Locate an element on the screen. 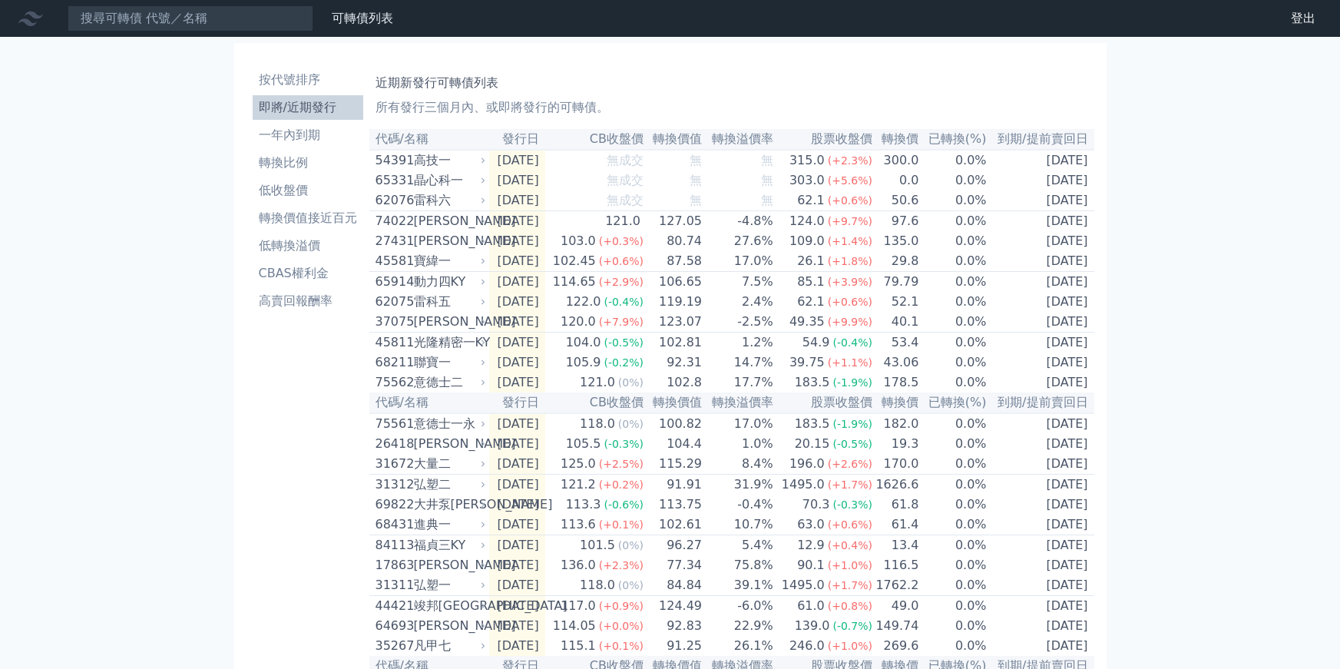  a: 登出 is located at coordinates (1303, 18).